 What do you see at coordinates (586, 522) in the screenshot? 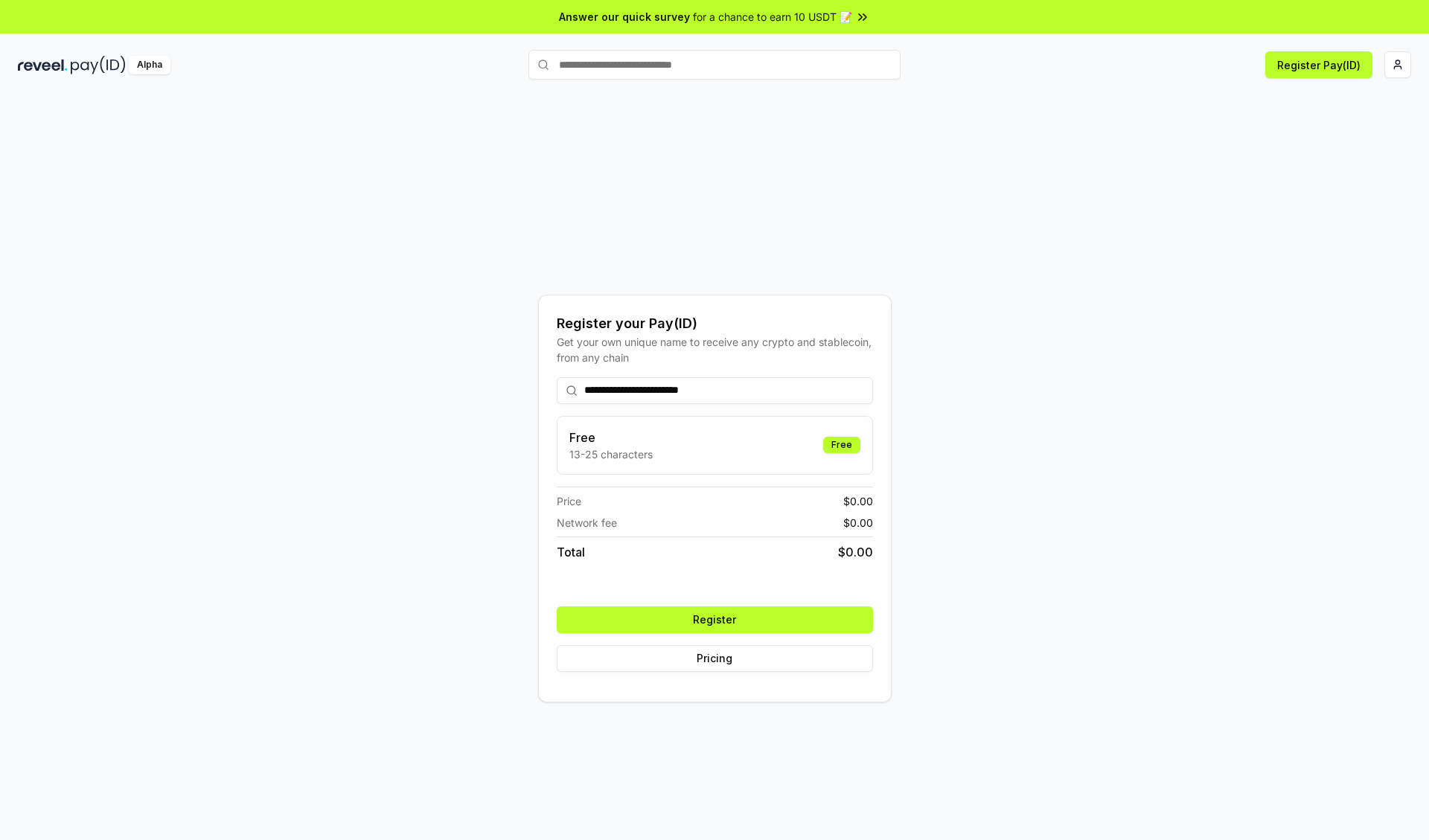
I see `span: Network fee` at bounding box center [586, 522].